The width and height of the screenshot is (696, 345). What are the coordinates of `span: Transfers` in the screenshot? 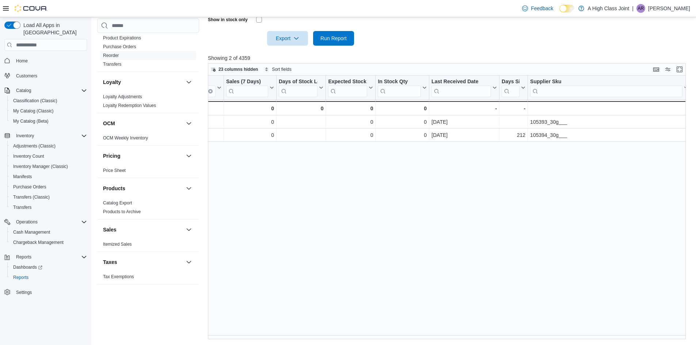 It's located at (22, 207).